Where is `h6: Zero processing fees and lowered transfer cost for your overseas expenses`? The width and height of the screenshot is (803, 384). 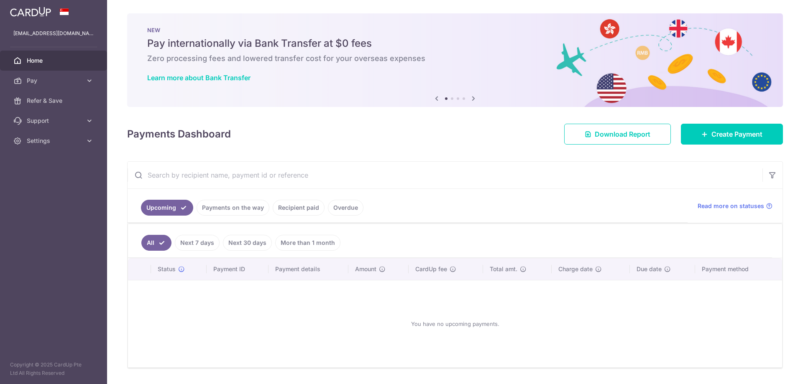 h6: Zero processing fees and lowered transfer cost for your overseas expenses is located at coordinates (455, 59).